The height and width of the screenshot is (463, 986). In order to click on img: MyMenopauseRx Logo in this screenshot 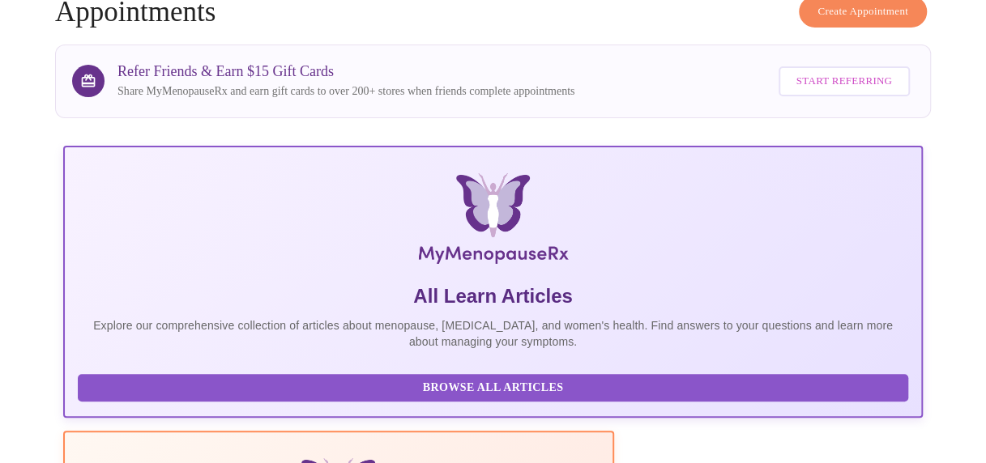, I will do `click(493, 222)`.